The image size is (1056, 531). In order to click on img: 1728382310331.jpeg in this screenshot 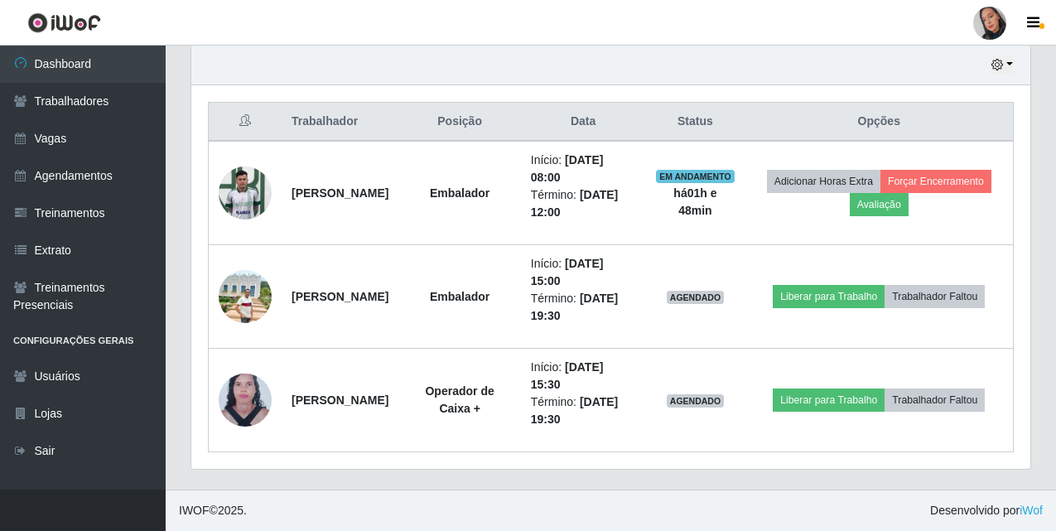, I will do `click(245, 400)`.